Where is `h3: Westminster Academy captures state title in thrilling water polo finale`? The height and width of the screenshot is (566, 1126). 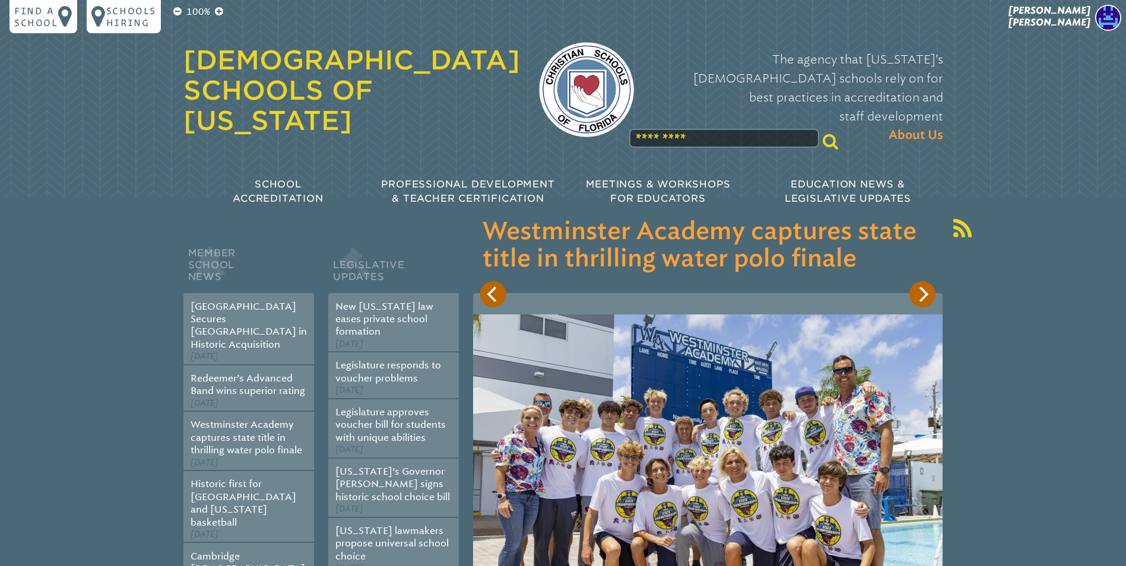
h3: Westminster Academy captures state title in thrilling water polo finale is located at coordinates (707, 246).